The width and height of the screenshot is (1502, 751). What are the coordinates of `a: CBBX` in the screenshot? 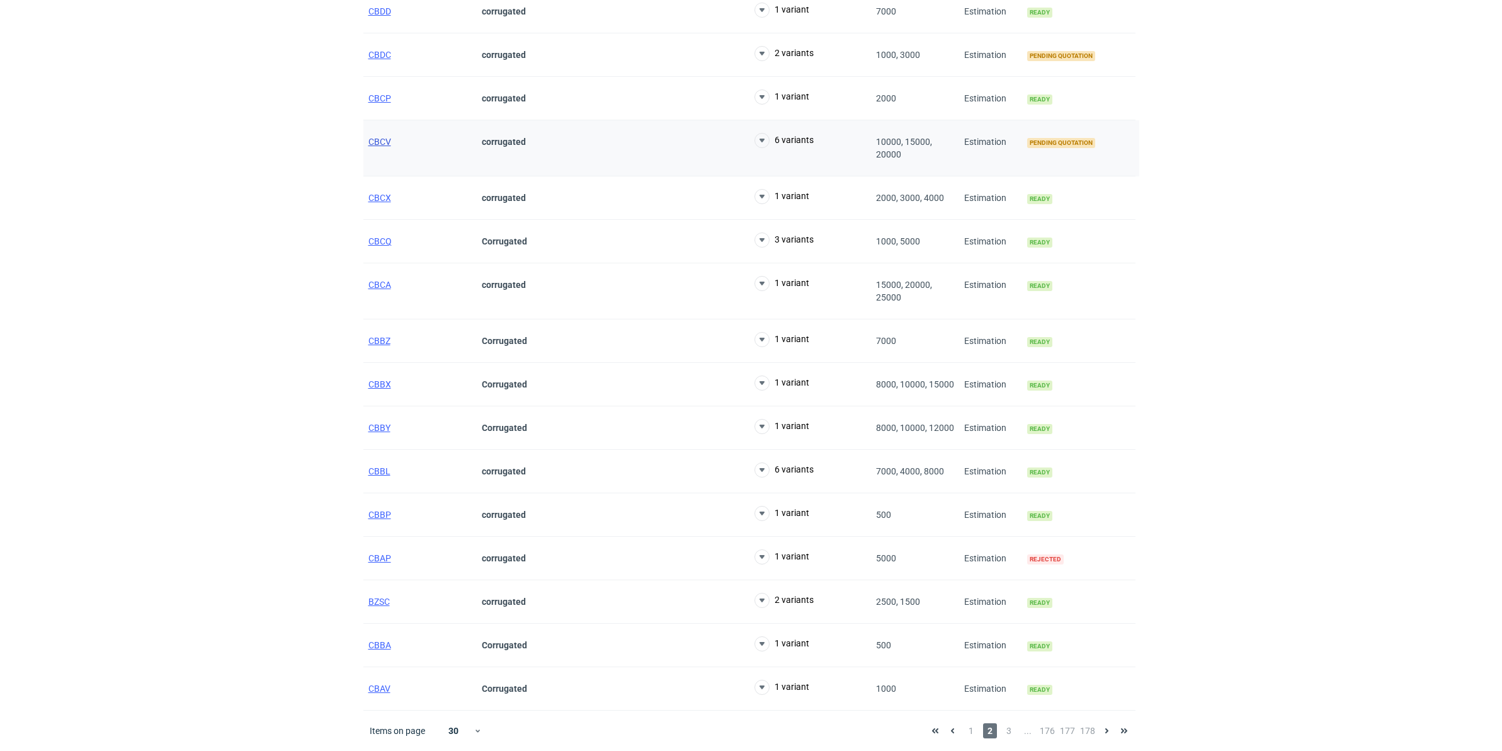 It's located at (380, 384).